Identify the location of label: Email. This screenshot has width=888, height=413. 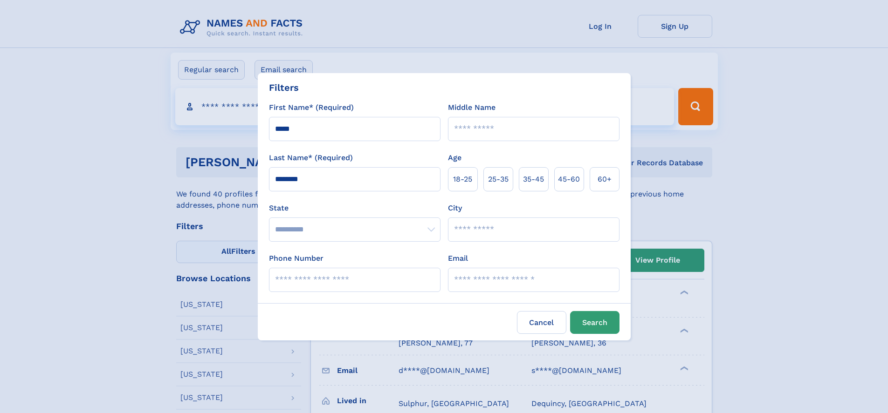
(458, 259).